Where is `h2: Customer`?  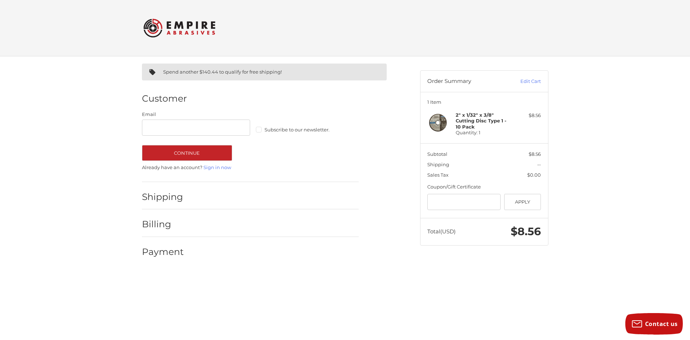 h2: Customer is located at coordinates (164, 99).